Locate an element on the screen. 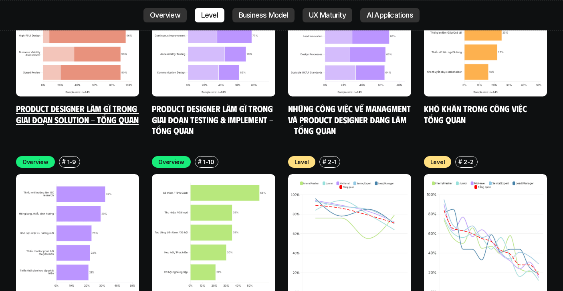 This screenshot has width=563, height=291. p: 1-9 is located at coordinates (72, 162).